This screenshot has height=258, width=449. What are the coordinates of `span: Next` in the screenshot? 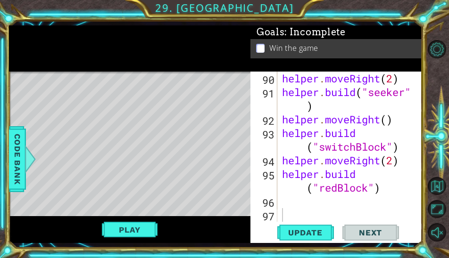 It's located at (370, 233).